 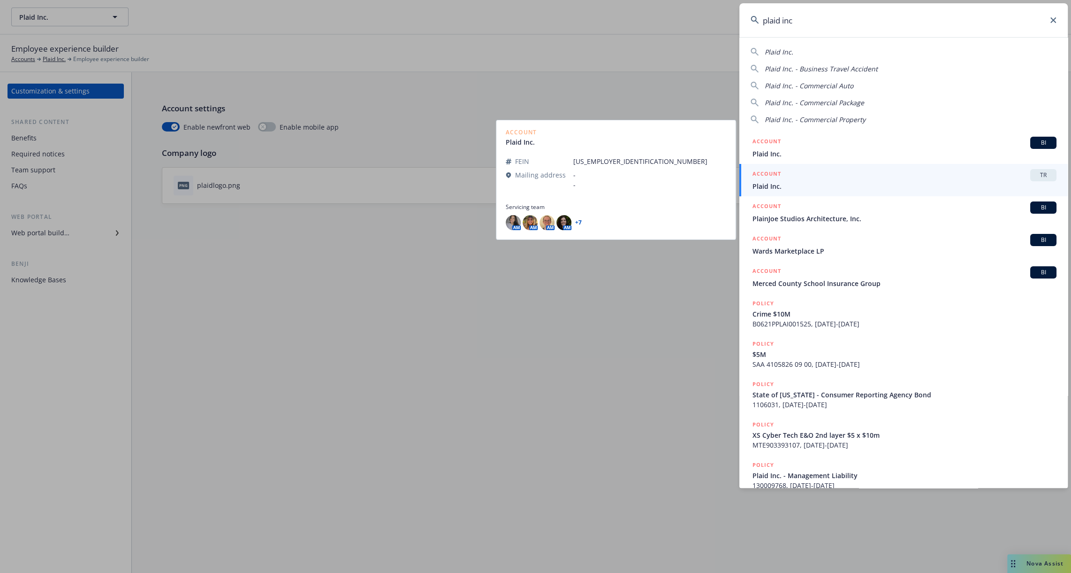 What do you see at coordinates (904, 244) in the screenshot?
I see `a: ACCOUNTBIWards Marketplace LP` at bounding box center [904, 244].